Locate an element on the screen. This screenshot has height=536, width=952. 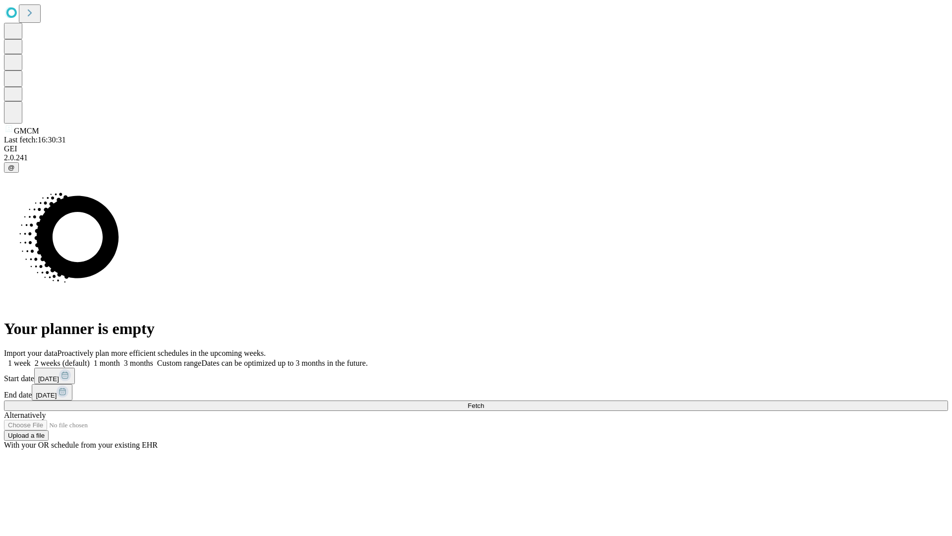
span: 1 month is located at coordinates (107, 362).